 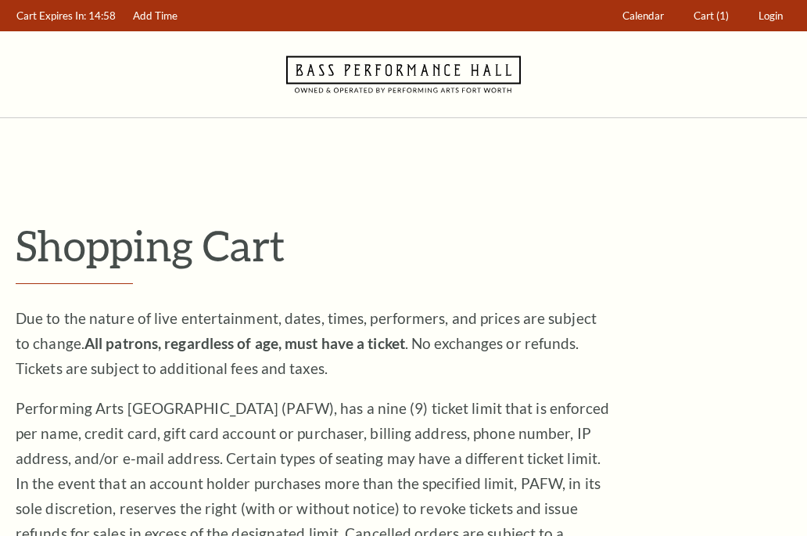 What do you see at coordinates (771, 16) in the screenshot?
I see `a: Login` at bounding box center [771, 16].